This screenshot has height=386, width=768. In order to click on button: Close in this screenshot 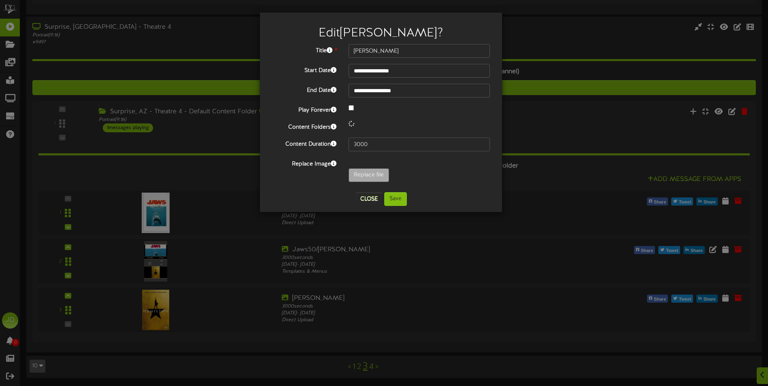, I will do `click(369, 199)`.